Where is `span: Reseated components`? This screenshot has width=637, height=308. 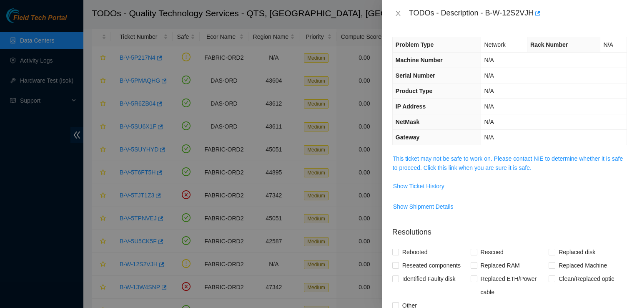
span: Reseated components is located at coordinates (432, 265).